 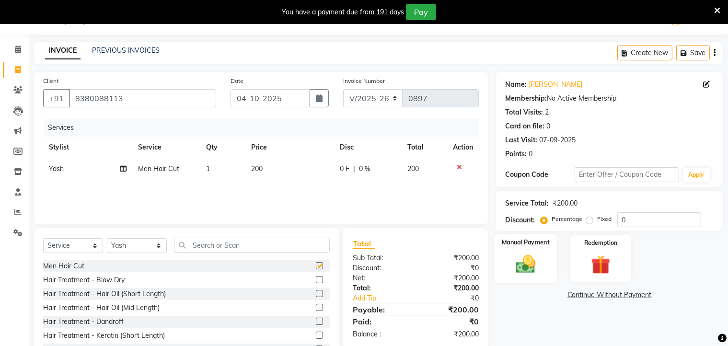 I want to click on a: Continue Without Payment, so click(x=609, y=295).